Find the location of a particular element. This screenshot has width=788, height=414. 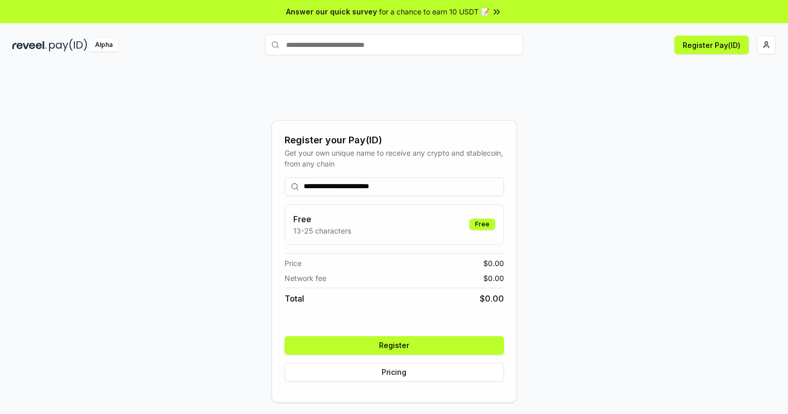

span: for a chance to earn 10 USDT 📝 is located at coordinates (434, 11).